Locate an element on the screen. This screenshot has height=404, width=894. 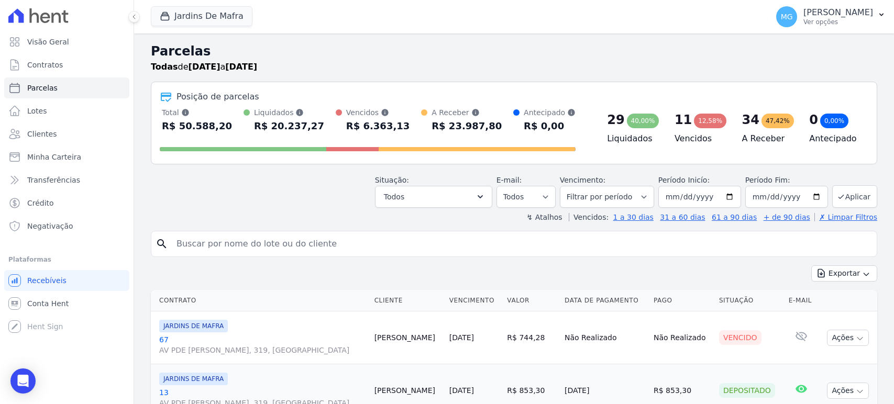
div: Depositado is located at coordinates (747, 391).